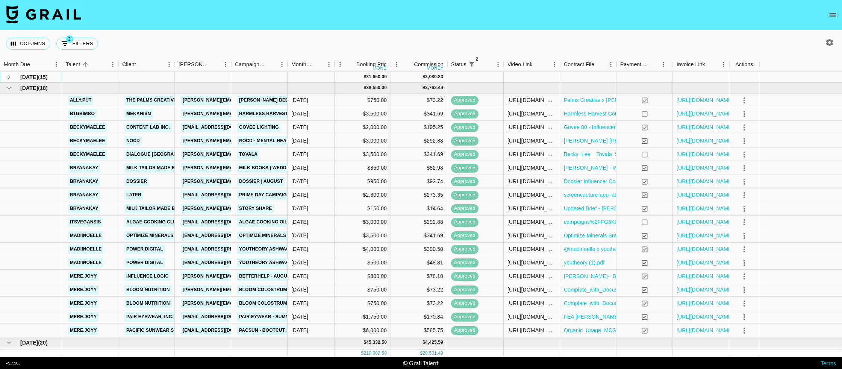 The image size is (842, 369). What do you see at coordinates (363, 168) in the screenshot?
I see `div: $850.00` at bounding box center [363, 168].